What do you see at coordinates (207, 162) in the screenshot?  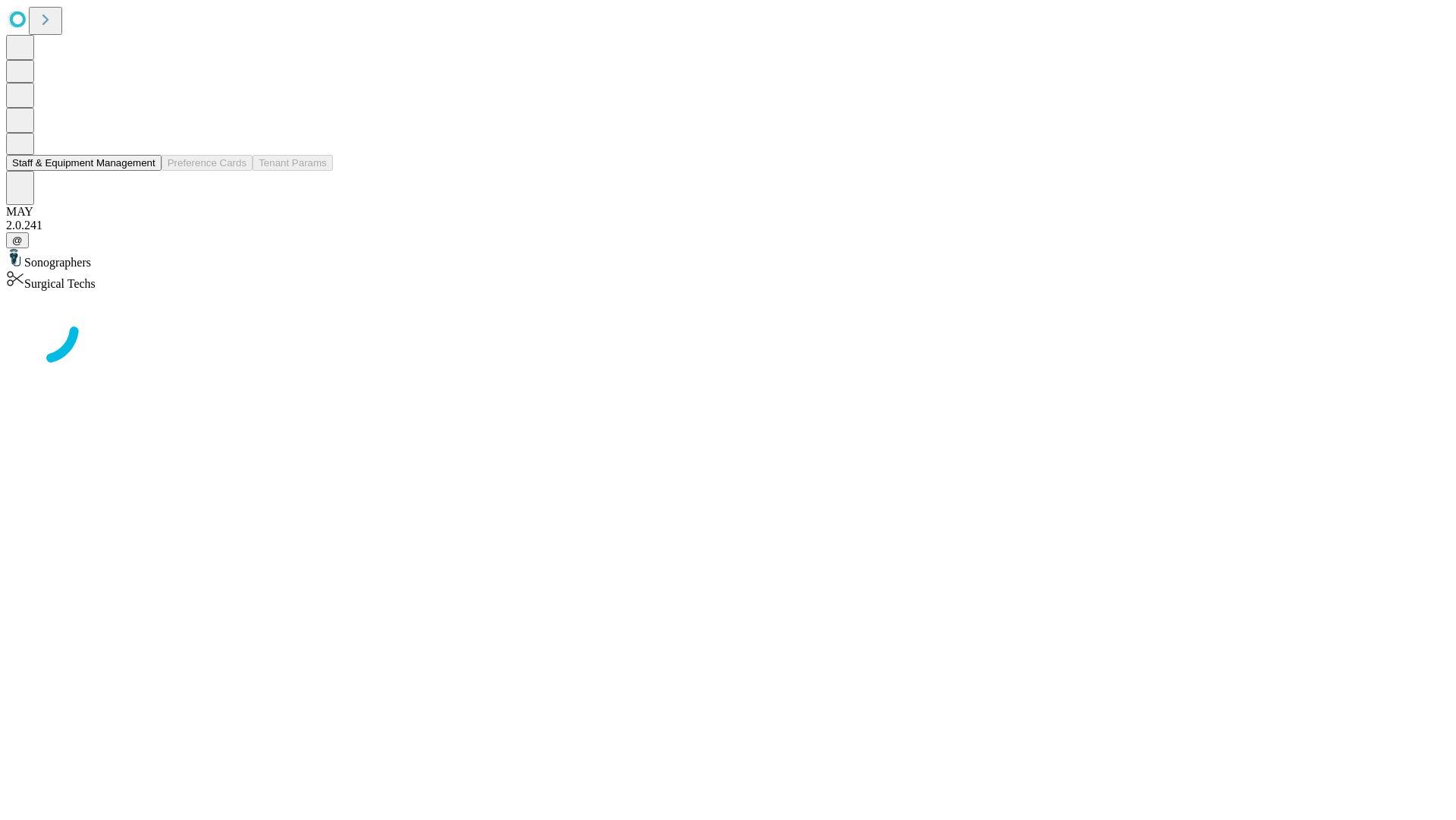 I see `button: Preference Cards` at bounding box center [207, 162].